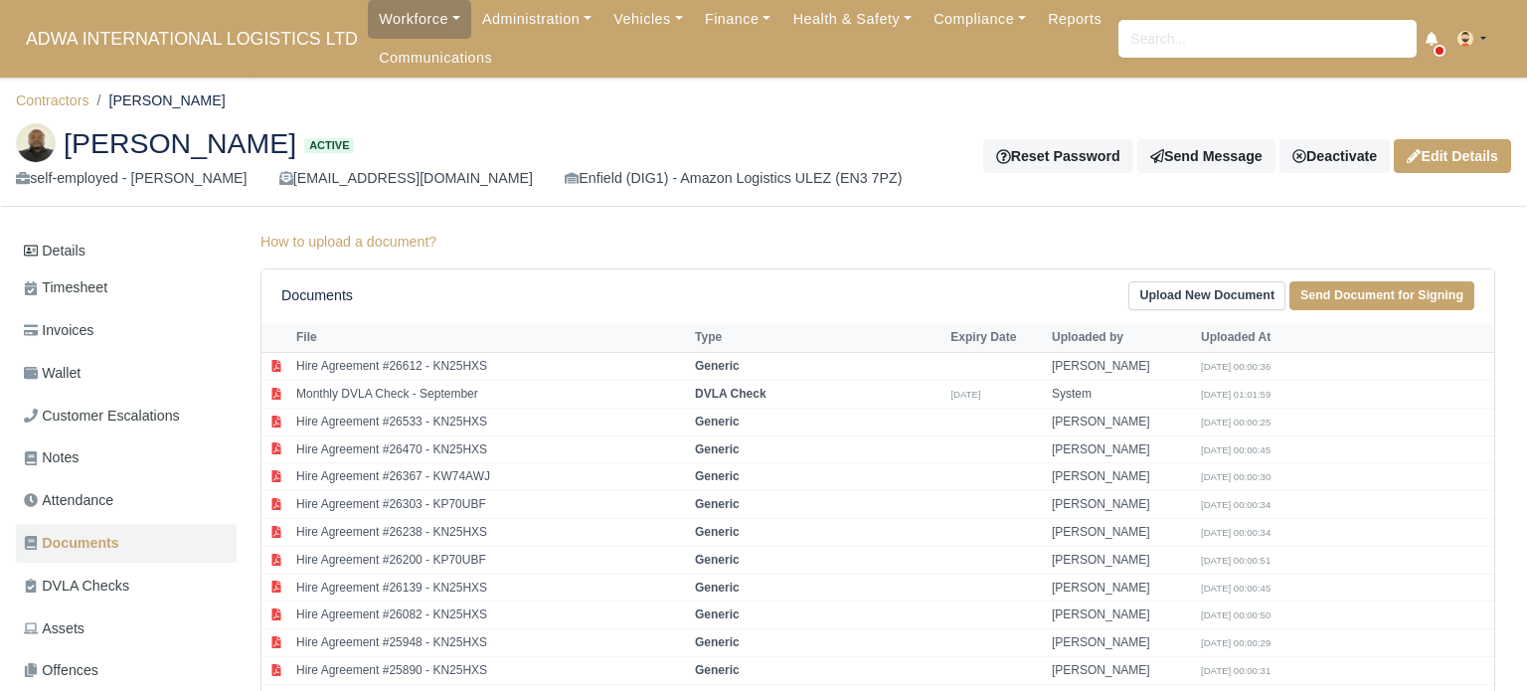 This screenshot has height=691, width=1527. What do you see at coordinates (1206, 156) in the screenshot?
I see `a: Send Message` at bounding box center [1206, 156].